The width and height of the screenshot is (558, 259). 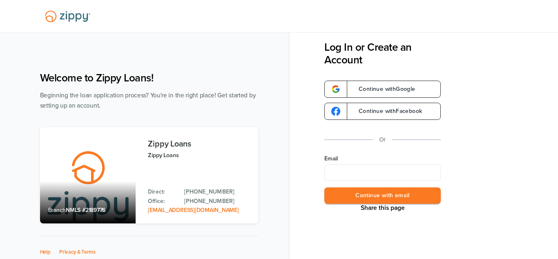 What do you see at coordinates (383, 111) in the screenshot?
I see `a: google-logoContinue withFacebook` at bounding box center [383, 111].